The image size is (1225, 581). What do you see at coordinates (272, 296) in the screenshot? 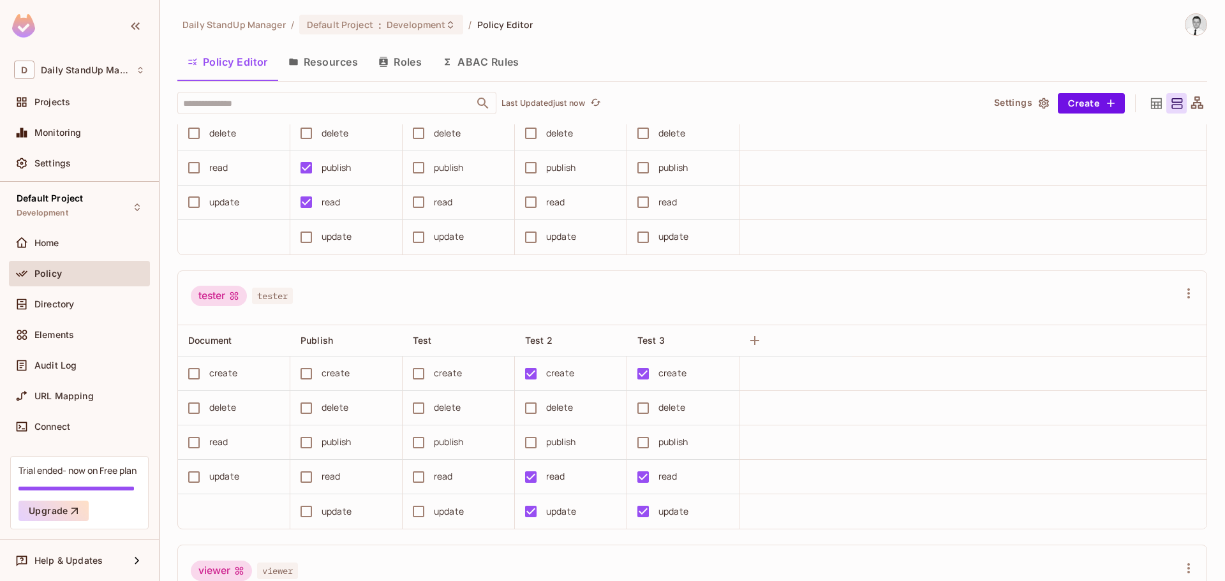
I see `span: tester` at bounding box center [272, 296].